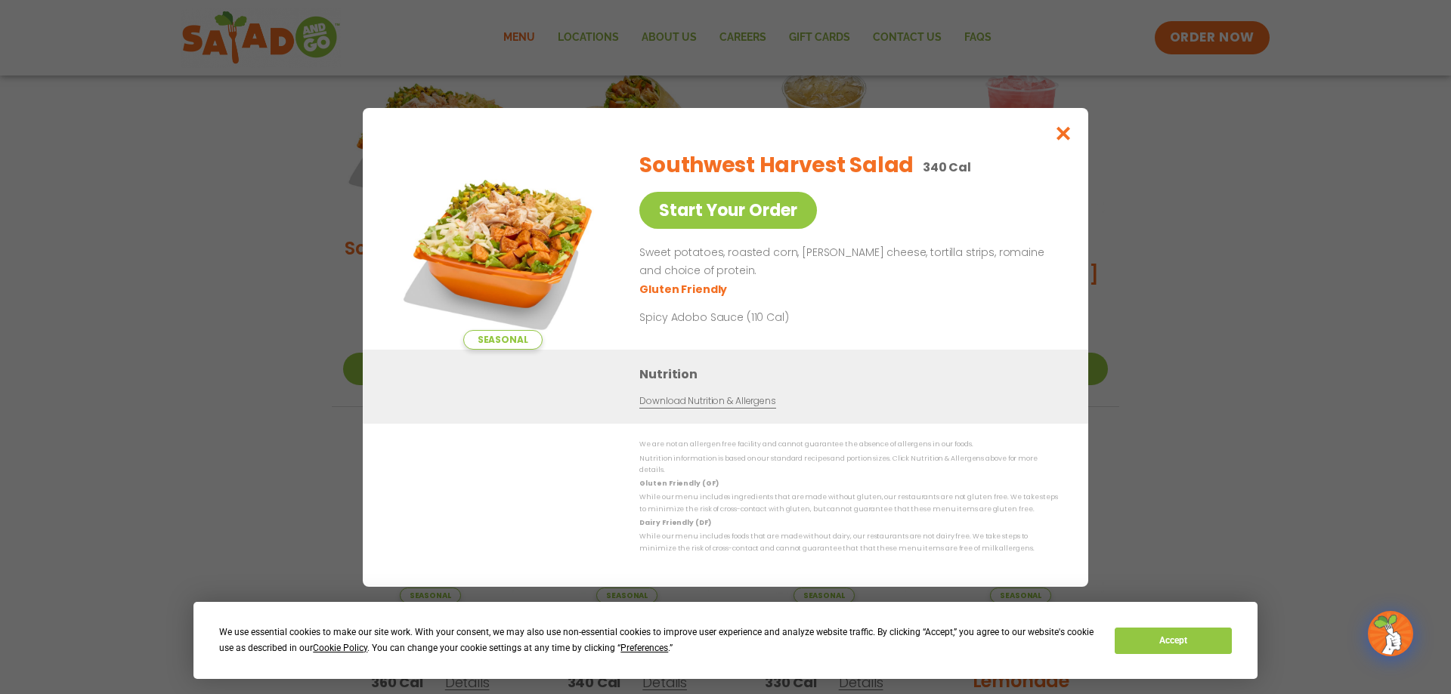  I want to click on p: We are not an allergen free facility and cannot guarantee the absence of allergens in our foods., so click(849, 444).